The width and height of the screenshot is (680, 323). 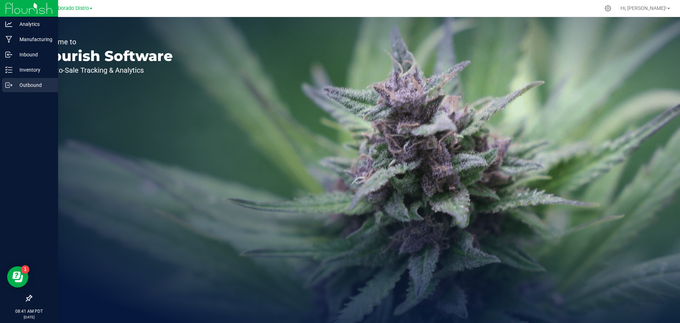 What do you see at coordinates (608, 8) in the screenshot?
I see `div: Manage settings` at bounding box center [608, 8].